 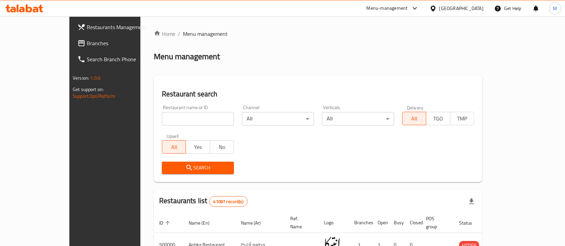 What do you see at coordinates (471, 202) in the screenshot?
I see `div: Export file` at bounding box center [471, 202].